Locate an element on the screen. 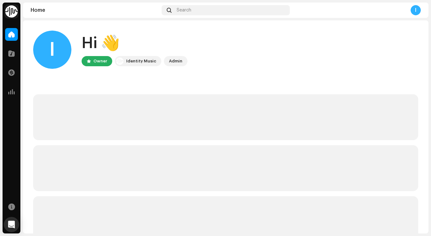 This screenshot has width=431, height=236. div: Home is located at coordinates (95, 10).